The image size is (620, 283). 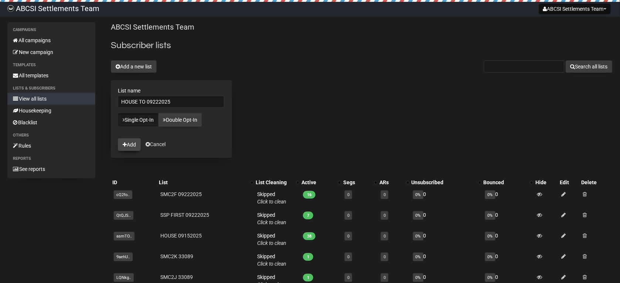 What do you see at coordinates (589, 67) in the screenshot?
I see `button: Search all lists` at bounding box center [589, 67].